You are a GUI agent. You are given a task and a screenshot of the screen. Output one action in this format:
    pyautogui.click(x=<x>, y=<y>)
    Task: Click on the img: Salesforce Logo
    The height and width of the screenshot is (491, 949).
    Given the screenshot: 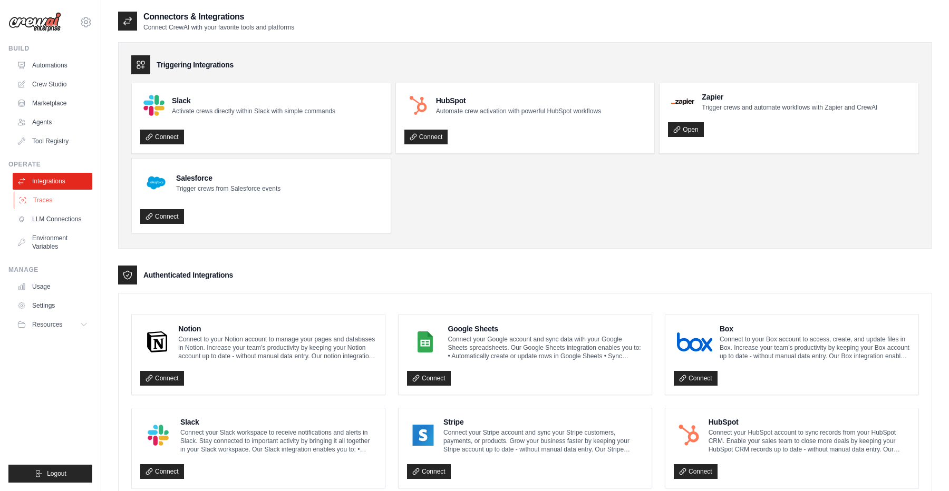 What is the action you would take?
    pyautogui.click(x=156, y=183)
    